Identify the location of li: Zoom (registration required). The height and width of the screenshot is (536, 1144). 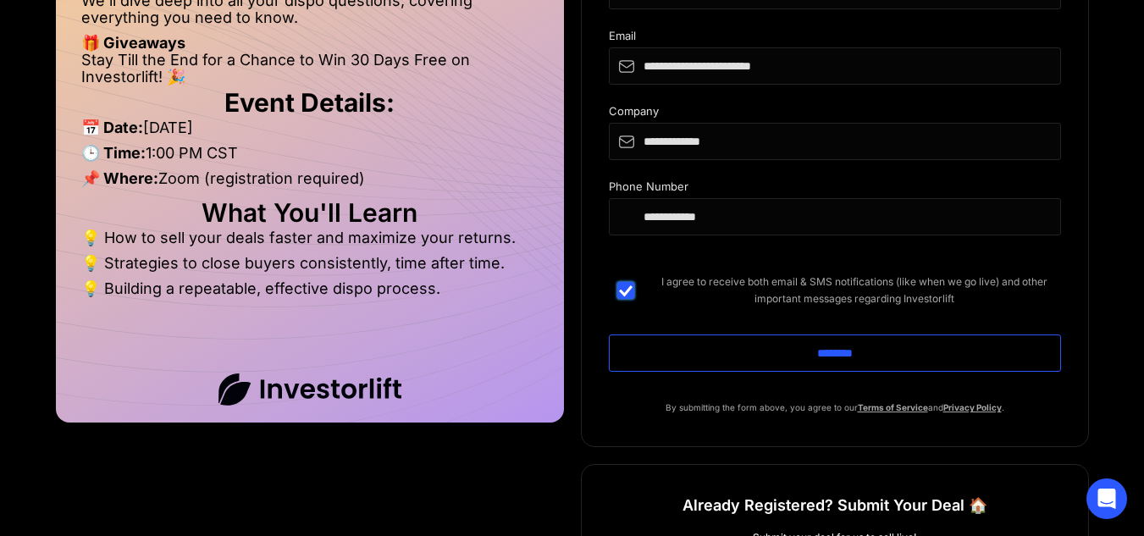
(310, 183).